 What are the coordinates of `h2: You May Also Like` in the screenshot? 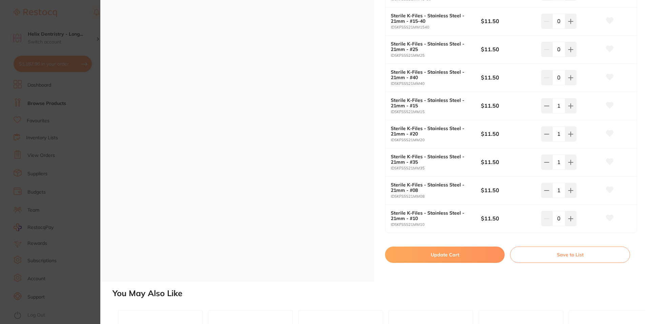 It's located at (379, 293).